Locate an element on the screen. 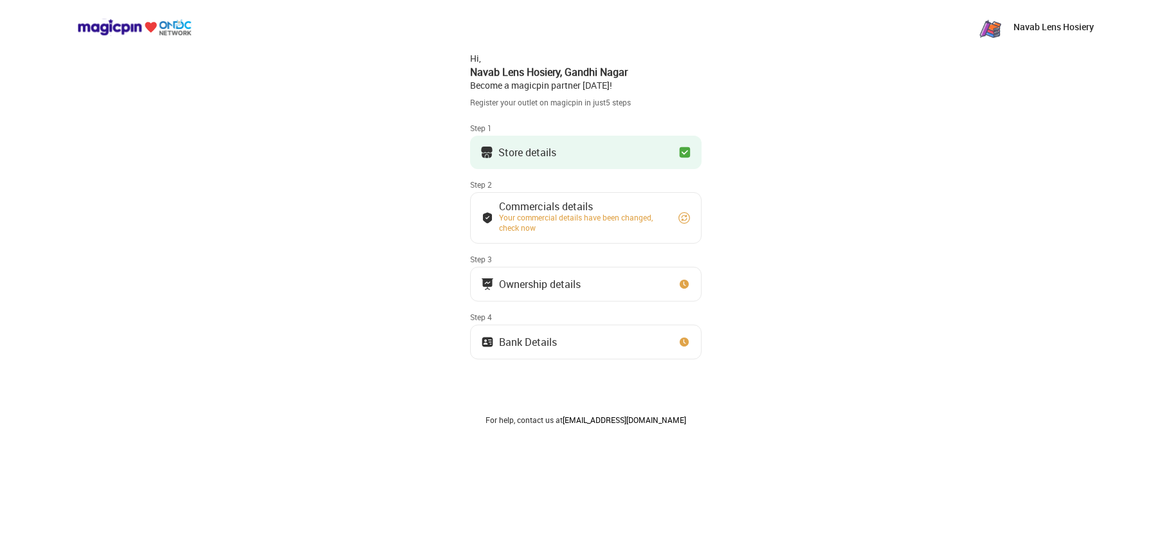  button: Bank Details is located at coordinates (586, 342).